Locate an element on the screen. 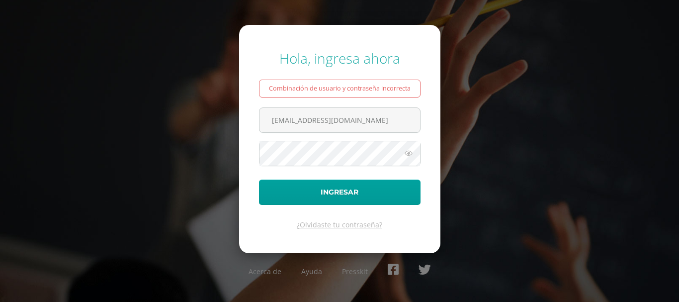 This screenshot has height=302, width=679. a: Acerca de is located at coordinates (265, 271).